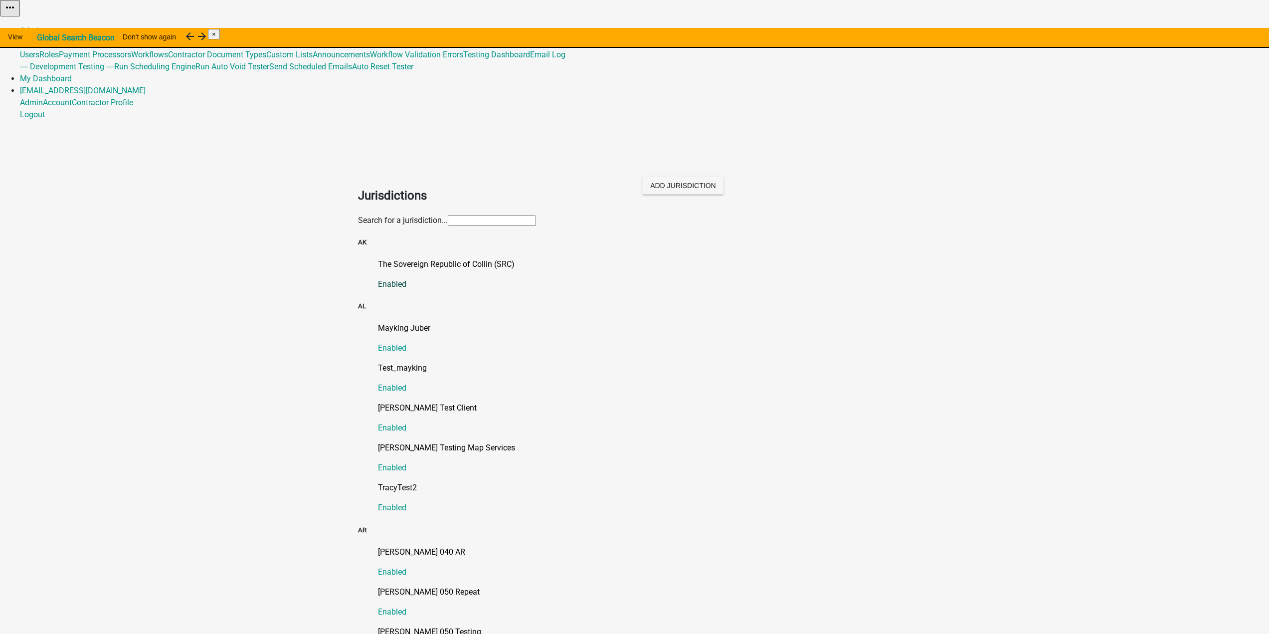 Image resolution: width=1269 pixels, height=634 pixels. Describe the element at coordinates (102, 102) in the screenshot. I see `a: Contractor Profile` at that location.